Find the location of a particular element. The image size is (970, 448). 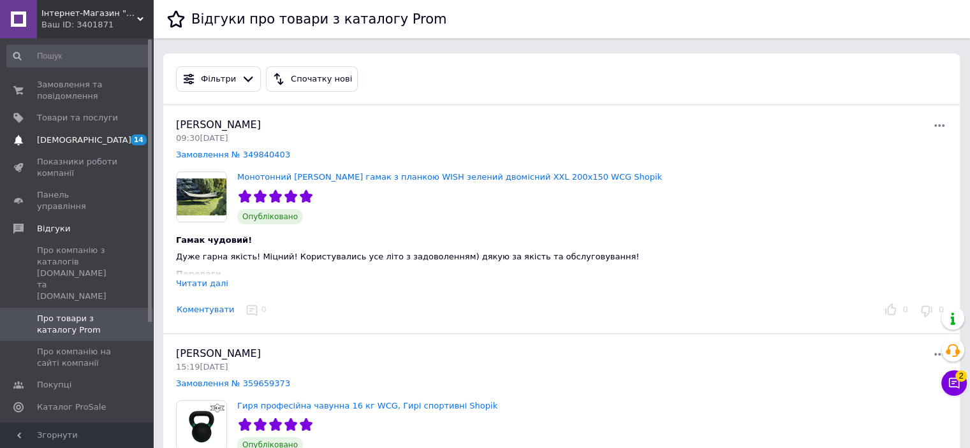

div: Читати далі is located at coordinates (202, 283).